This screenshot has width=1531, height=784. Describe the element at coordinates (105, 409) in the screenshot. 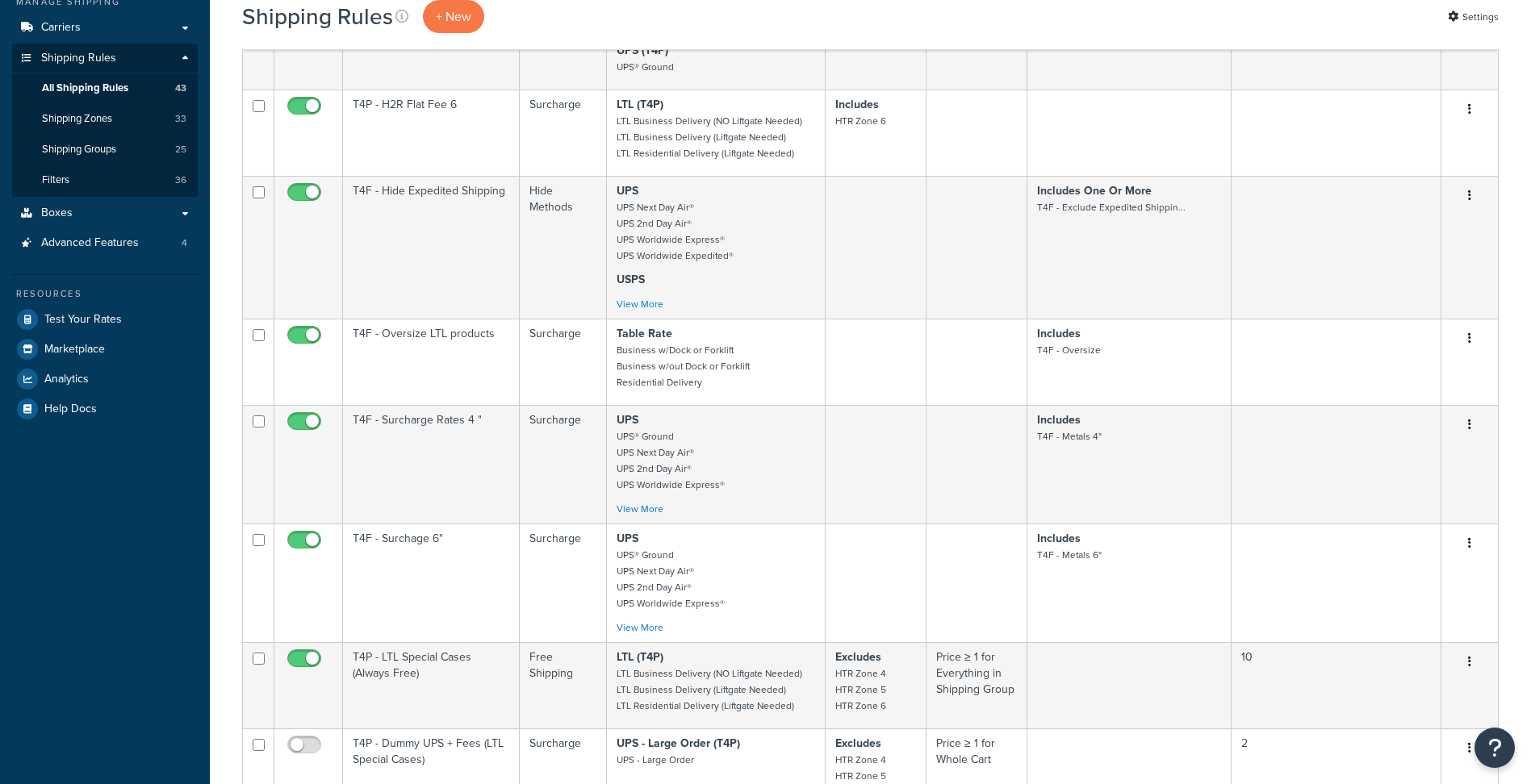

I see `li: Help Docs` at that location.